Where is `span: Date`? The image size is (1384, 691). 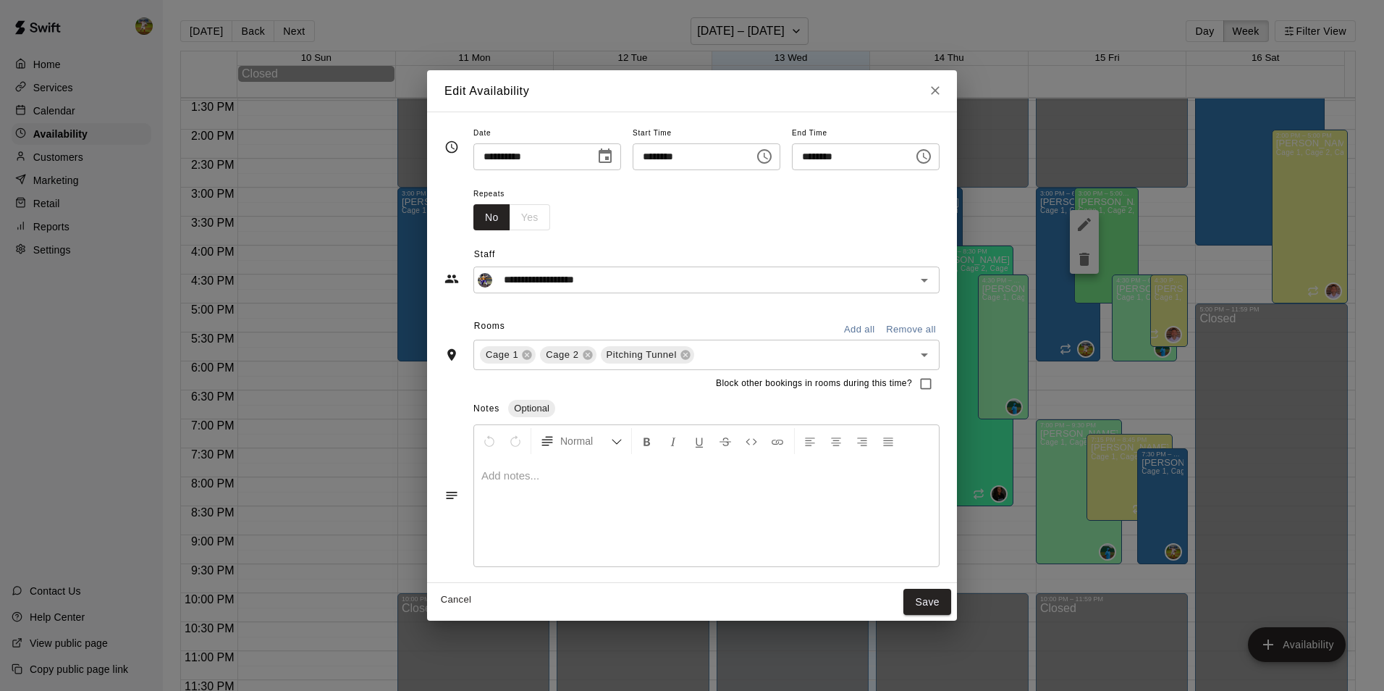 span: Date is located at coordinates (547, 133).